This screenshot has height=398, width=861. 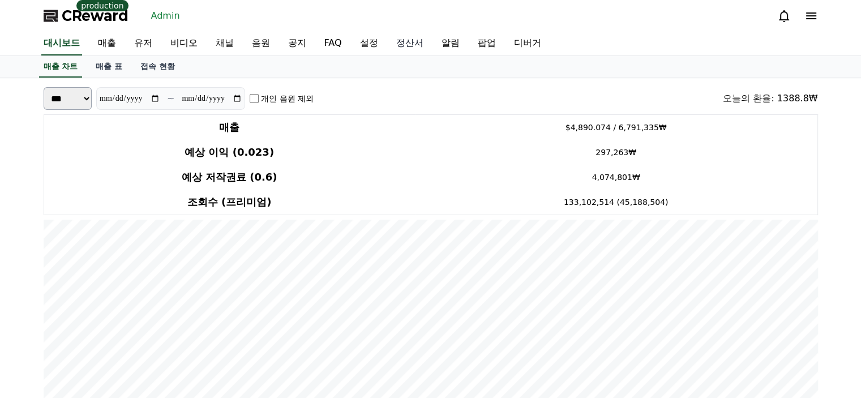 What do you see at coordinates (182, 332) in the screenshot?
I see `a: Settings` at bounding box center [182, 332].